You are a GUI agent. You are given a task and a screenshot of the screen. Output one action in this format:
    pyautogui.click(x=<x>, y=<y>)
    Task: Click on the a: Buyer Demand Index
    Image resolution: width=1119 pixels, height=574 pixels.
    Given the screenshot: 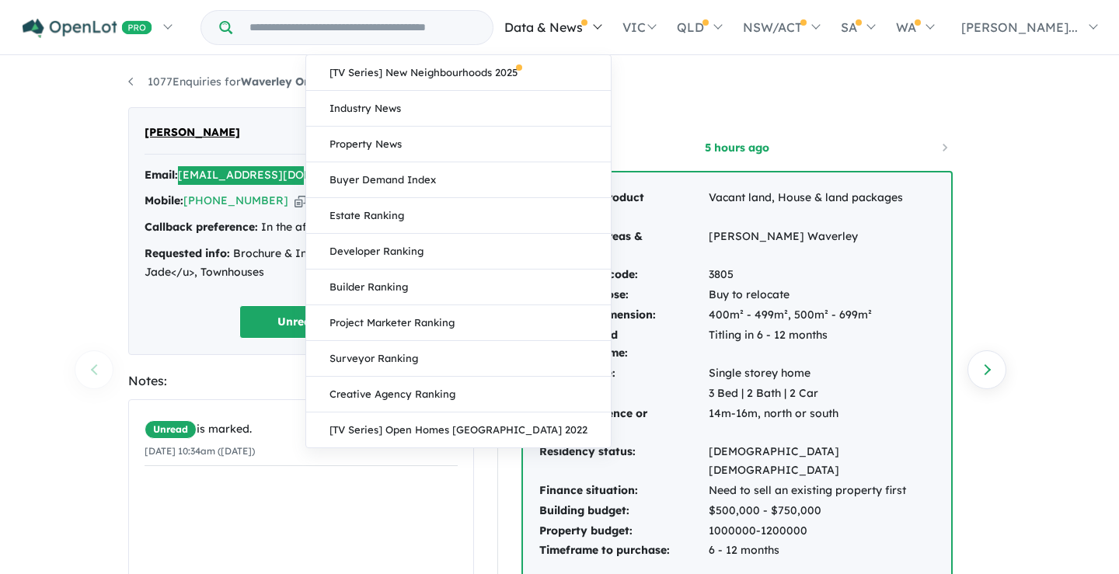 What is the action you would take?
    pyautogui.click(x=459, y=180)
    